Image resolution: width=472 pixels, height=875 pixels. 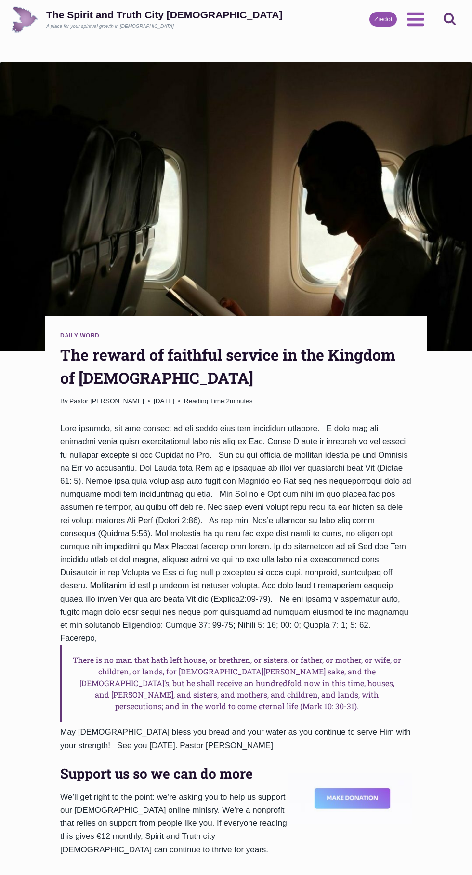 What do you see at coordinates (218, 401) in the screenshot?
I see `span: 2` at bounding box center [218, 401].